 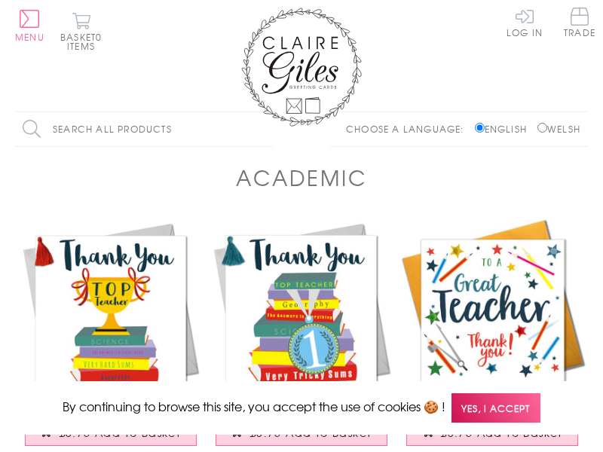 I want to click on img: Claire Giles Greetings Cards, so click(x=301, y=67).